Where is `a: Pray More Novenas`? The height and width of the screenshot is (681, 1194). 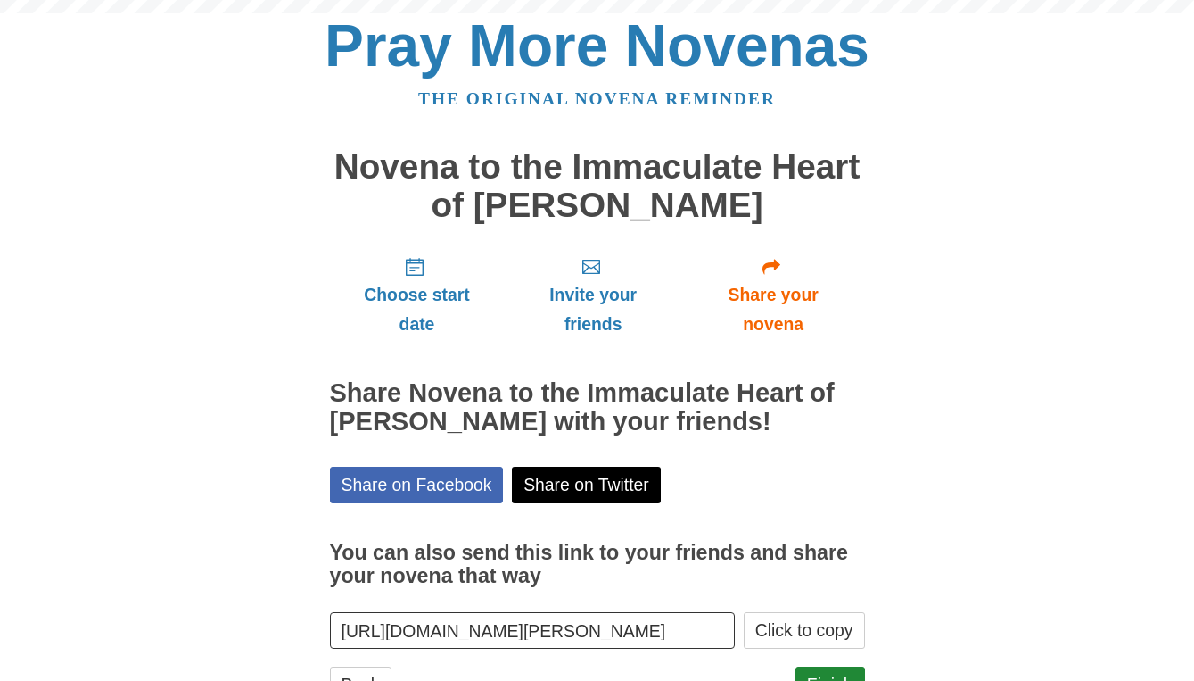 a: Pray More Novenas is located at coordinates (597, 45).